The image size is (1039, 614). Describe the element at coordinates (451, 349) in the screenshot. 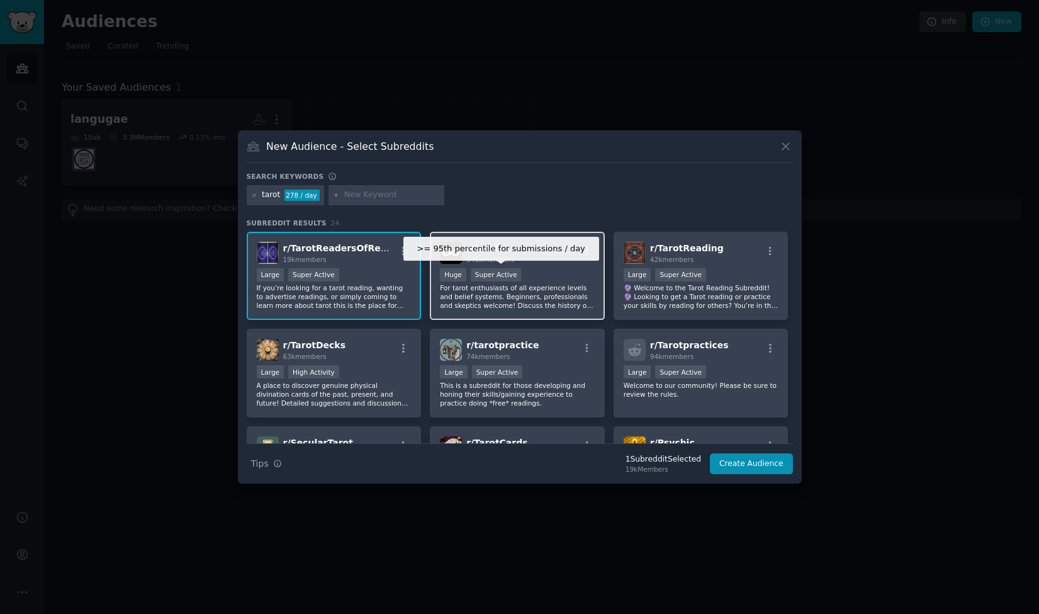

I see `img: tarotpractice` at that location.